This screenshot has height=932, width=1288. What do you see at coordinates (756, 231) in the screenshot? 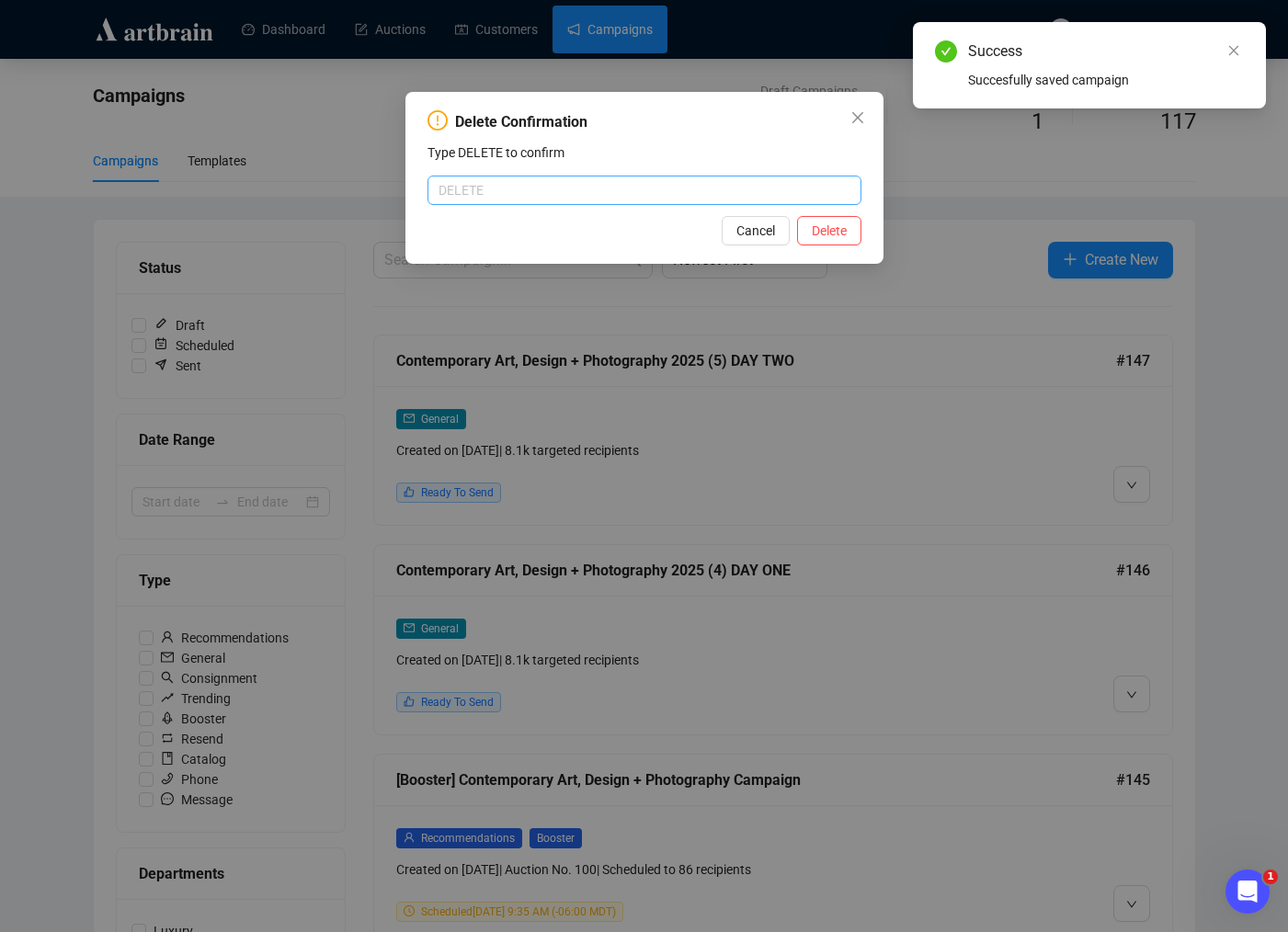
I see `button: Cancel` at bounding box center [756, 231].